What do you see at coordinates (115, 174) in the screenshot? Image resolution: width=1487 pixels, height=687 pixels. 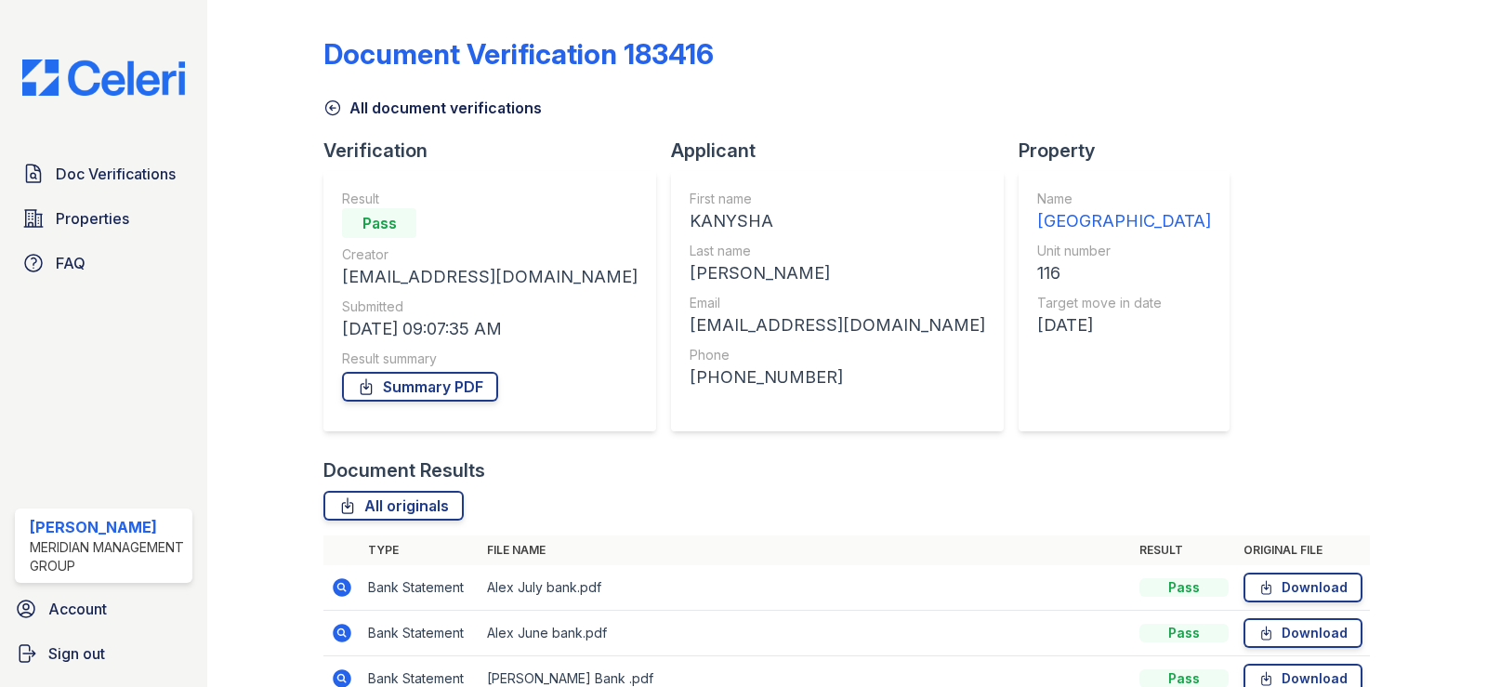 I see `span: Doc Verifications` at bounding box center [115, 174].